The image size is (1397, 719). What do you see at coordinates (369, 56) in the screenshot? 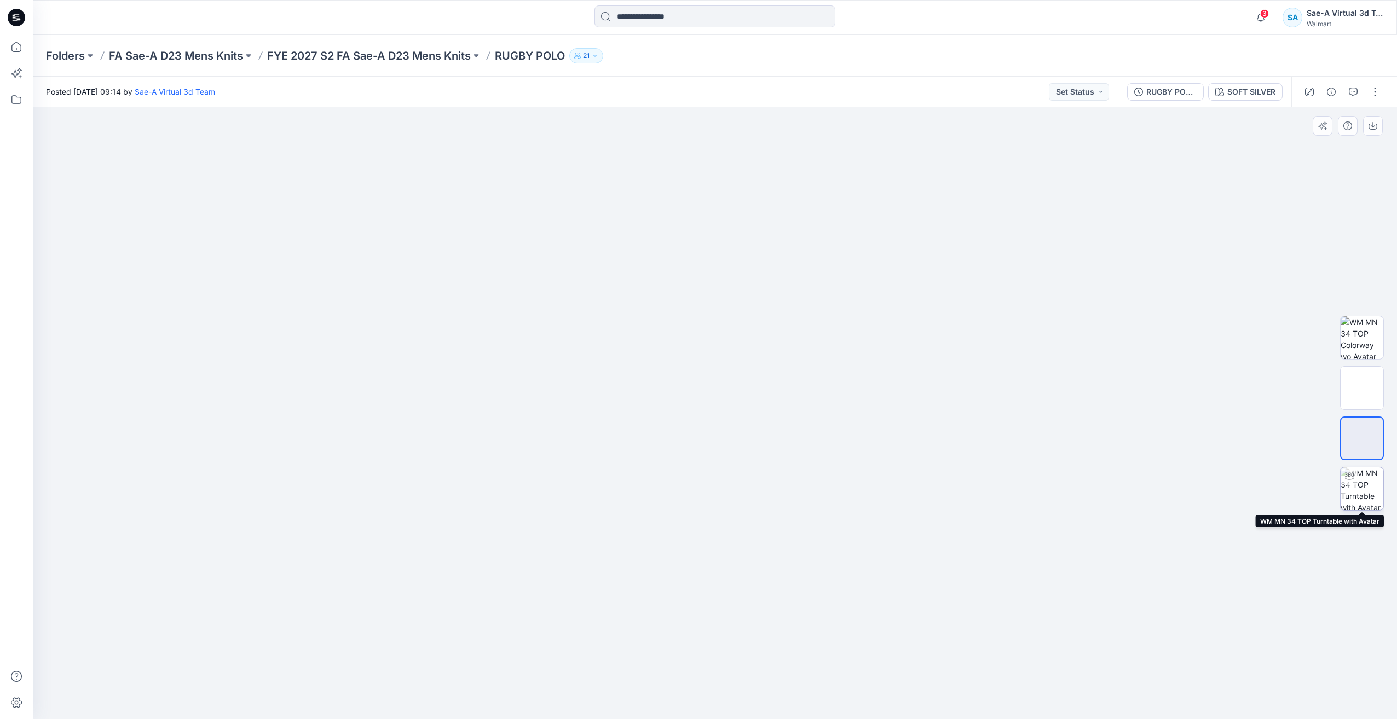
I see `p: FYE 2027 S2 FA Sae-A D23 Mens Knits` at bounding box center [369, 56].